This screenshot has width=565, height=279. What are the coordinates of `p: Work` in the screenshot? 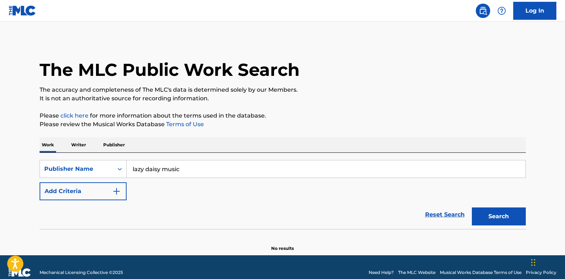 It's located at (48, 145).